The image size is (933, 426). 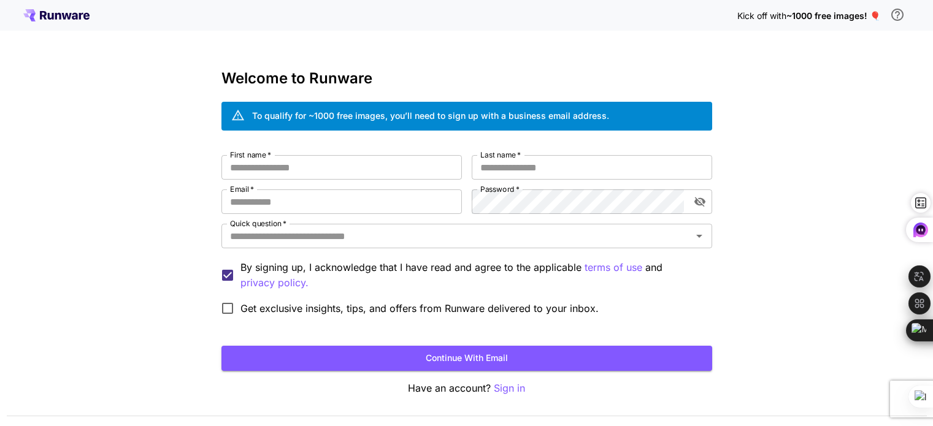 What do you see at coordinates (897, 15) in the screenshot?
I see `button: In order to qualify for free credit, you need to sign up with a business email address and click ...` at bounding box center [897, 15].